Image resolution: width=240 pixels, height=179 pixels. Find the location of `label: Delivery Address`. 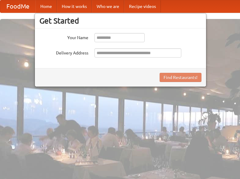

label: Delivery Address is located at coordinates (64, 52).